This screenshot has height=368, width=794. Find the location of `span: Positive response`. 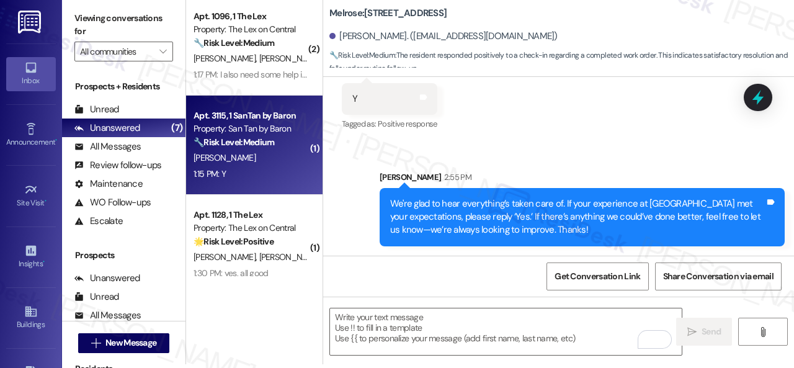

span: Positive response is located at coordinates (408, 123).